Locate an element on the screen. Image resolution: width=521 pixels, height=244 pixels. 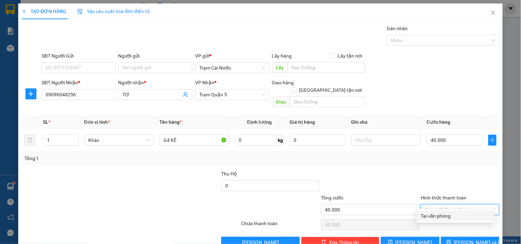
span: kg is located at coordinates (280, 140).